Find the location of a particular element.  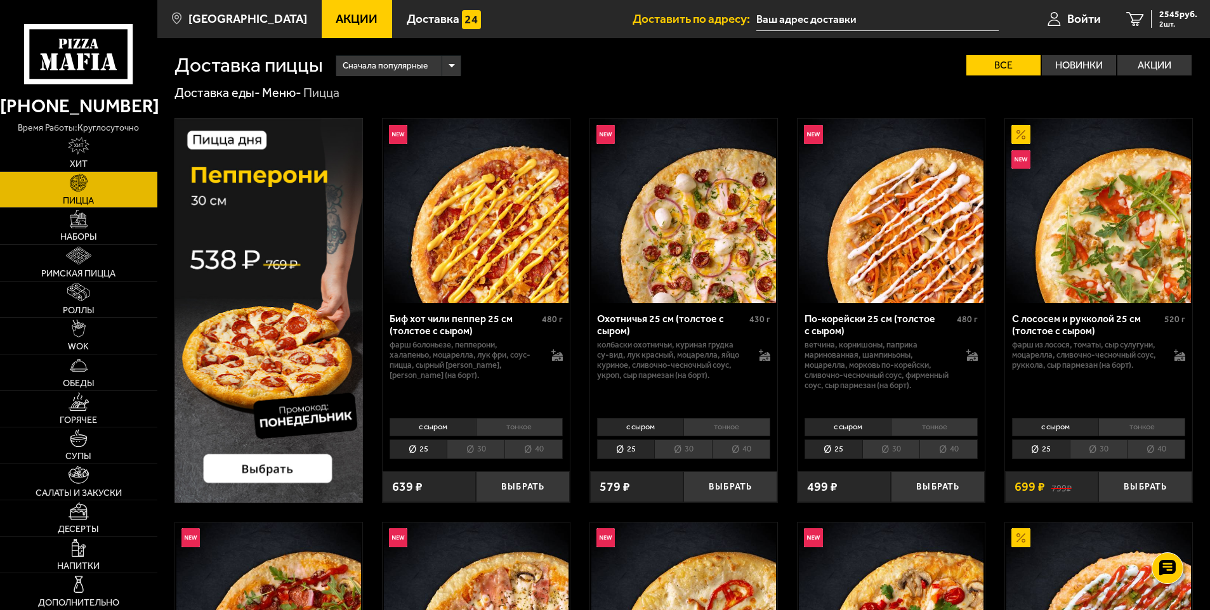

a: АкционныйНовинкаС лососем и рукколой 25 см (толстое с сыром) is located at coordinates (1099, 211).